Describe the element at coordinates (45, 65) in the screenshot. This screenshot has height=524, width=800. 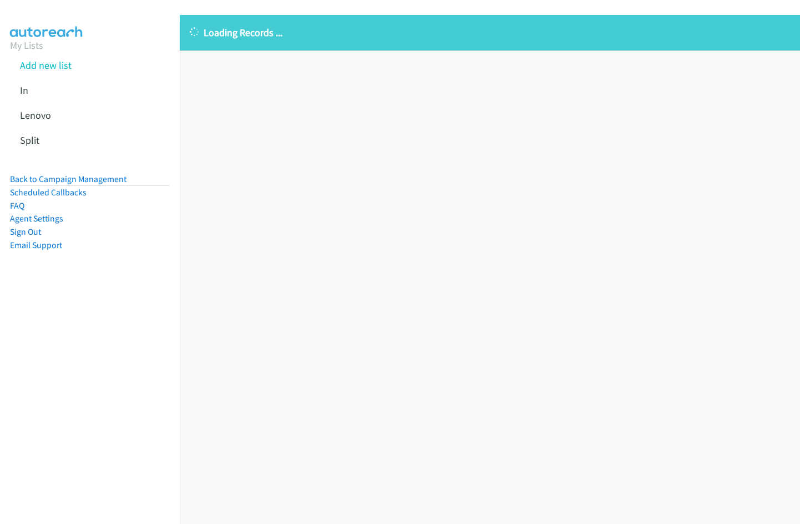
I see `a: Add new list` at that location.